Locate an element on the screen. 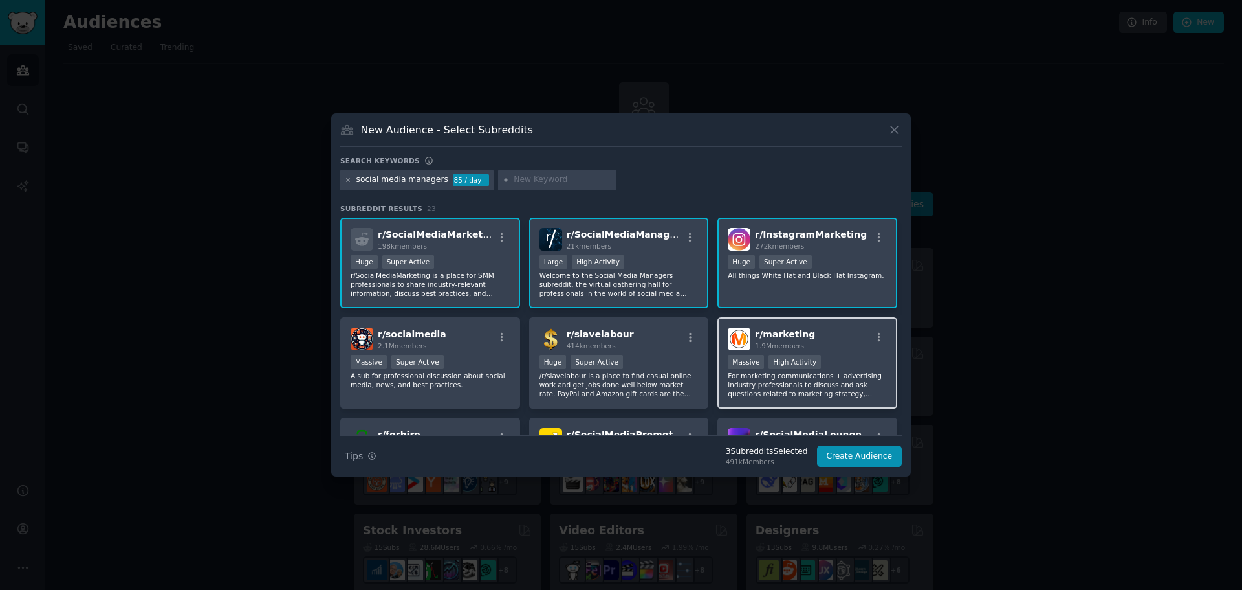  p: For marketing communications + advertising industry professionals to discuss and ask questions re... is located at coordinates (808, 384).